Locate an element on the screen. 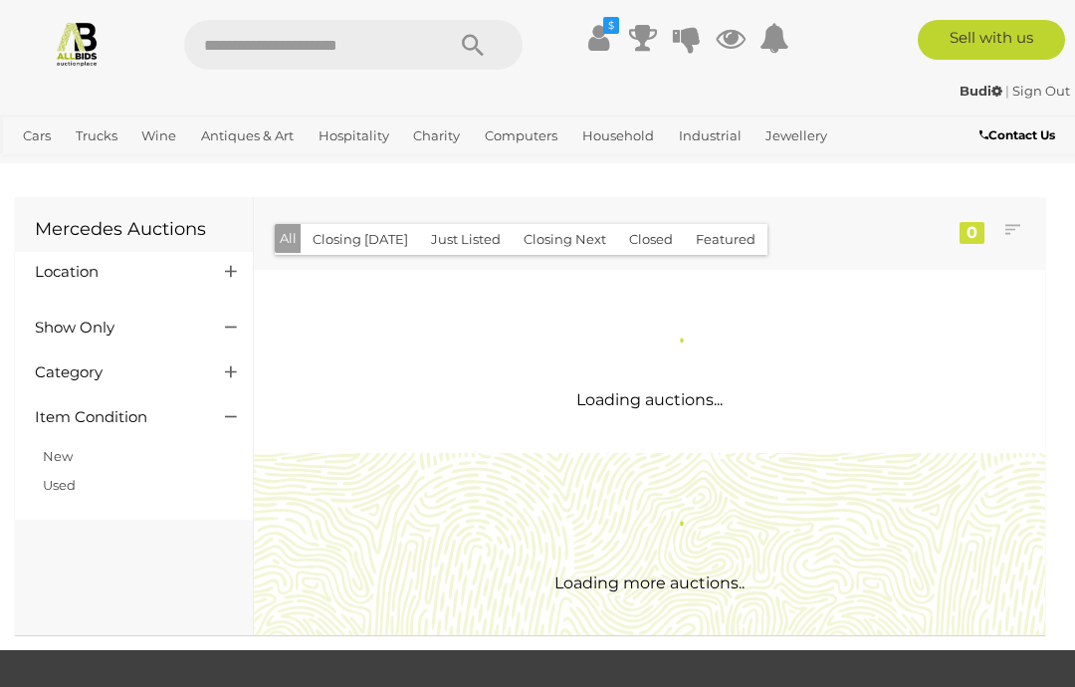 The width and height of the screenshot is (1075, 687). button: All is located at coordinates (288, 238).